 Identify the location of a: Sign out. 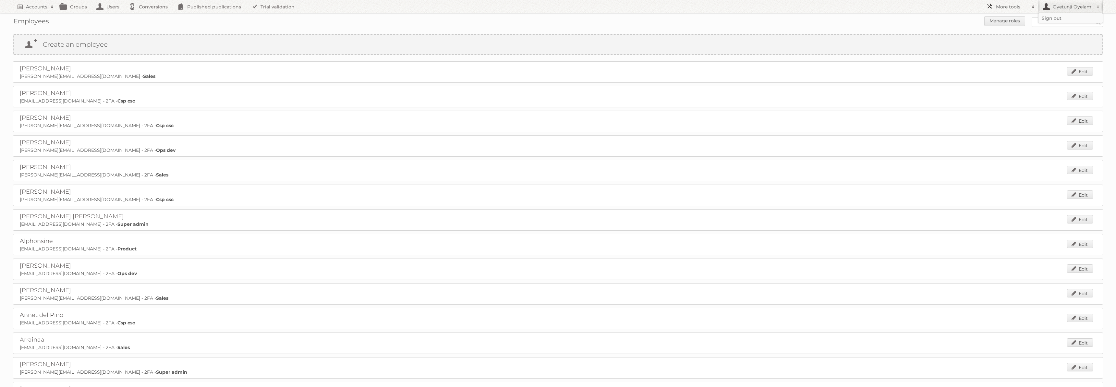
(1071, 18).